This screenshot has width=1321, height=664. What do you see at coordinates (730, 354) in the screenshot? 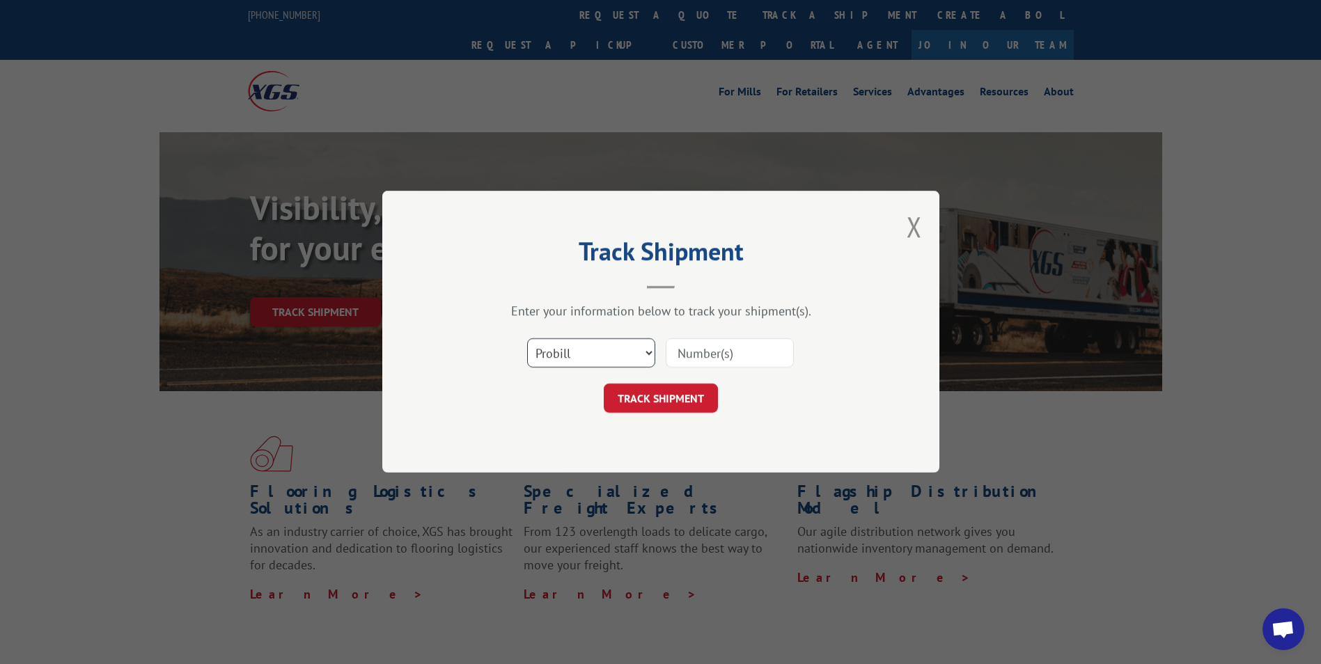
I see `input: Number(s)` at bounding box center [730, 354].